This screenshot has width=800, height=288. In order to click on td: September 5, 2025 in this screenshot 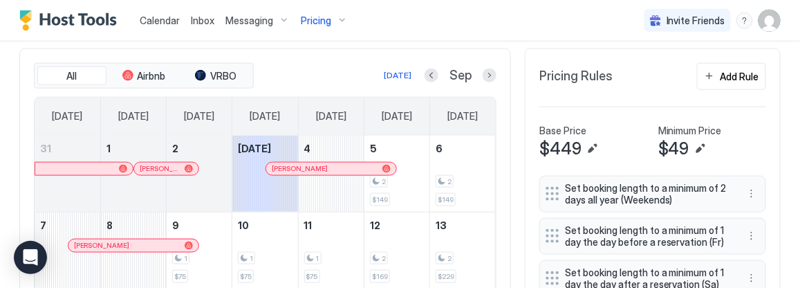, I will do `click(396, 173)`.